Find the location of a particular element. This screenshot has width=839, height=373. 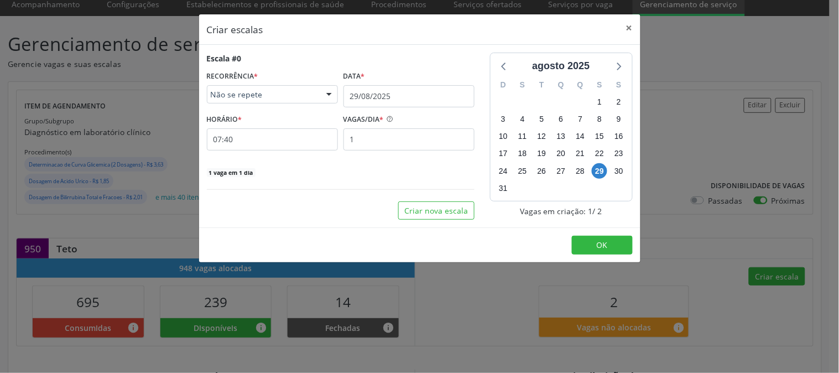

div: Vagas em criação: 1 is located at coordinates (562, 211).